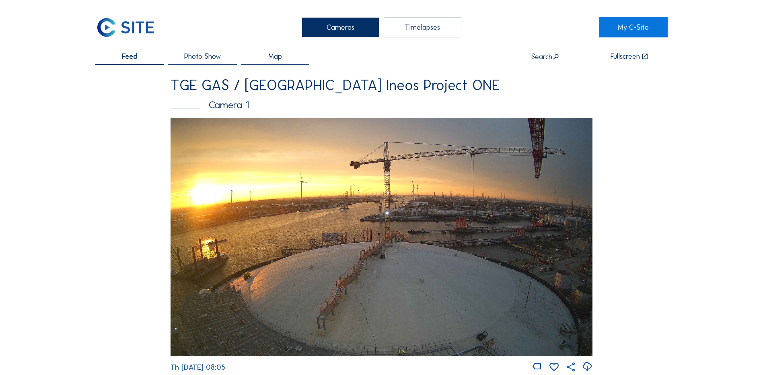 This screenshot has width=763, height=375. I want to click on div: Fullscreen, so click(625, 56).